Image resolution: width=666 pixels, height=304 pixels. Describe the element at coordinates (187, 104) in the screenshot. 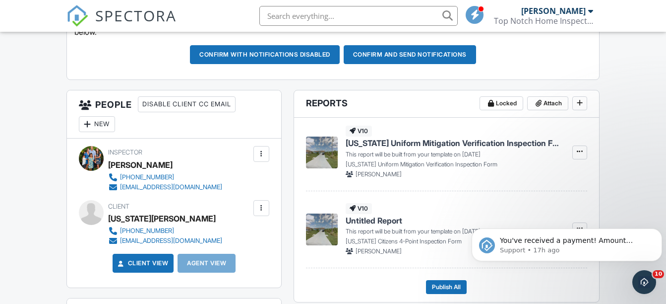

I see `div: Disable Client CC Email` at that location.